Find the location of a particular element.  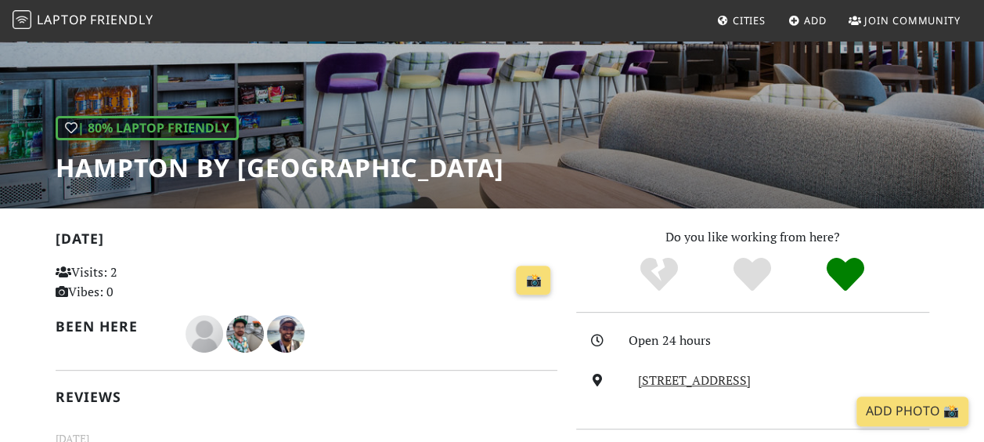

span: Join Community is located at coordinates (912, 20).